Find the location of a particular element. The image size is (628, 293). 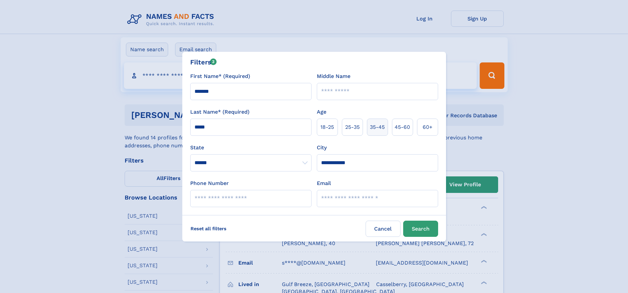

label: State is located at coordinates (251, 147).